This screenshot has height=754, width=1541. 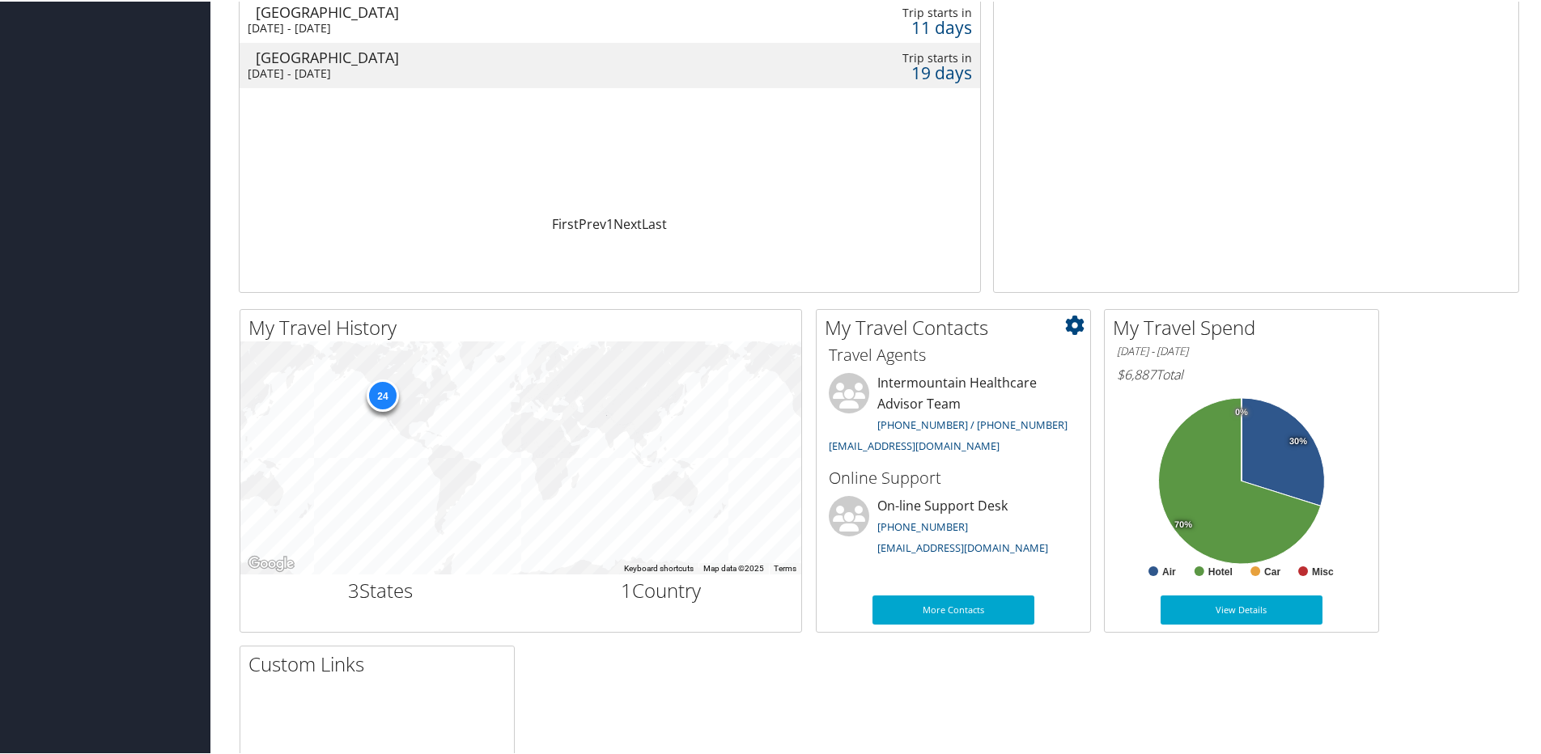 I want to click on h2: Custom Links, so click(x=381, y=663).